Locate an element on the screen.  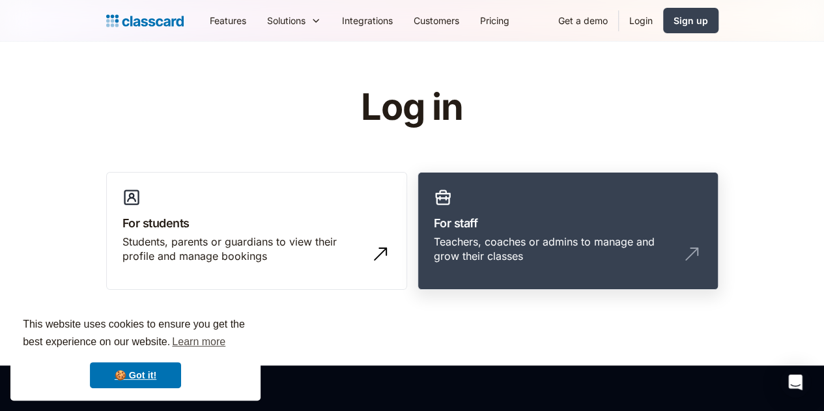
div: cookieconsent is located at coordinates (136, 352).